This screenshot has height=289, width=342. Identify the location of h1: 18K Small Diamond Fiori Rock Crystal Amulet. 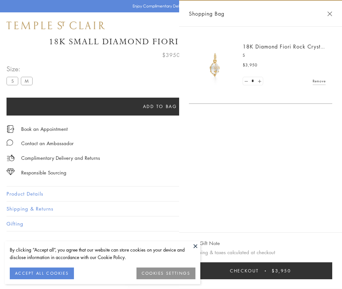
(171, 42).